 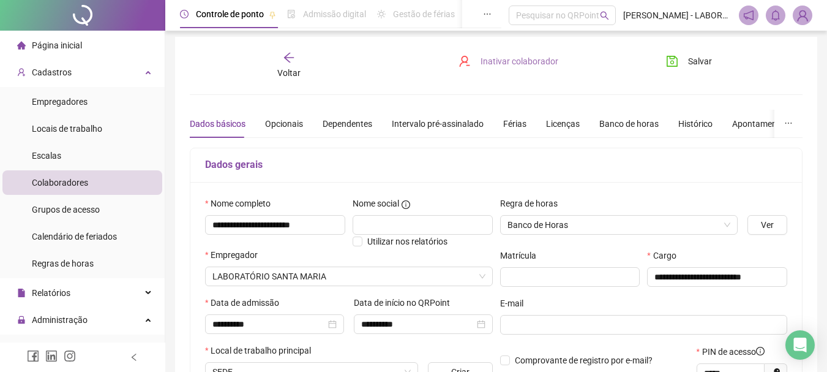 What do you see at coordinates (767, 225) in the screenshot?
I see `button: Ver` at bounding box center [767, 225].